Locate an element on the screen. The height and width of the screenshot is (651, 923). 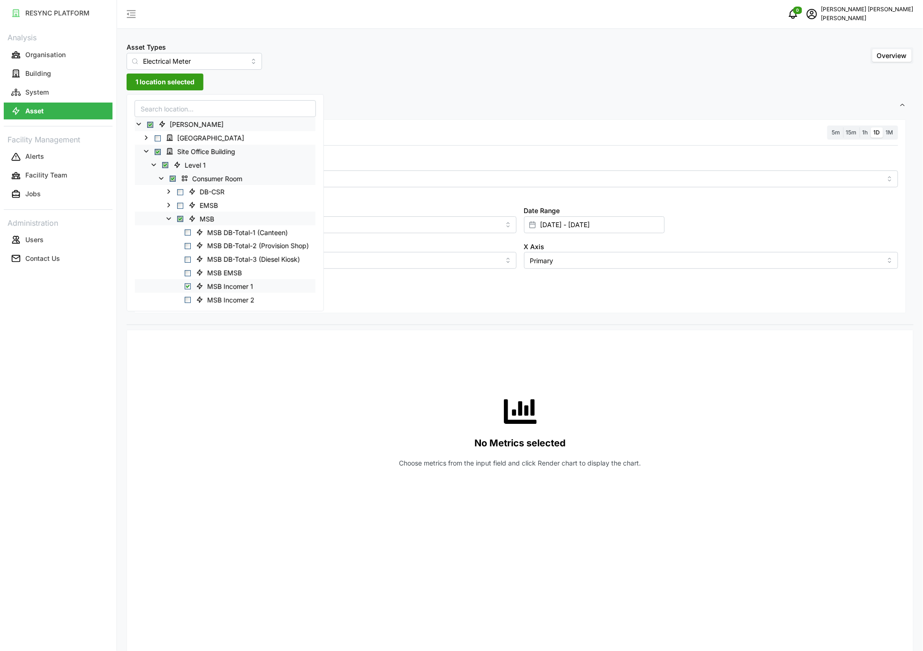
input: Select date range is located at coordinates (594, 225).